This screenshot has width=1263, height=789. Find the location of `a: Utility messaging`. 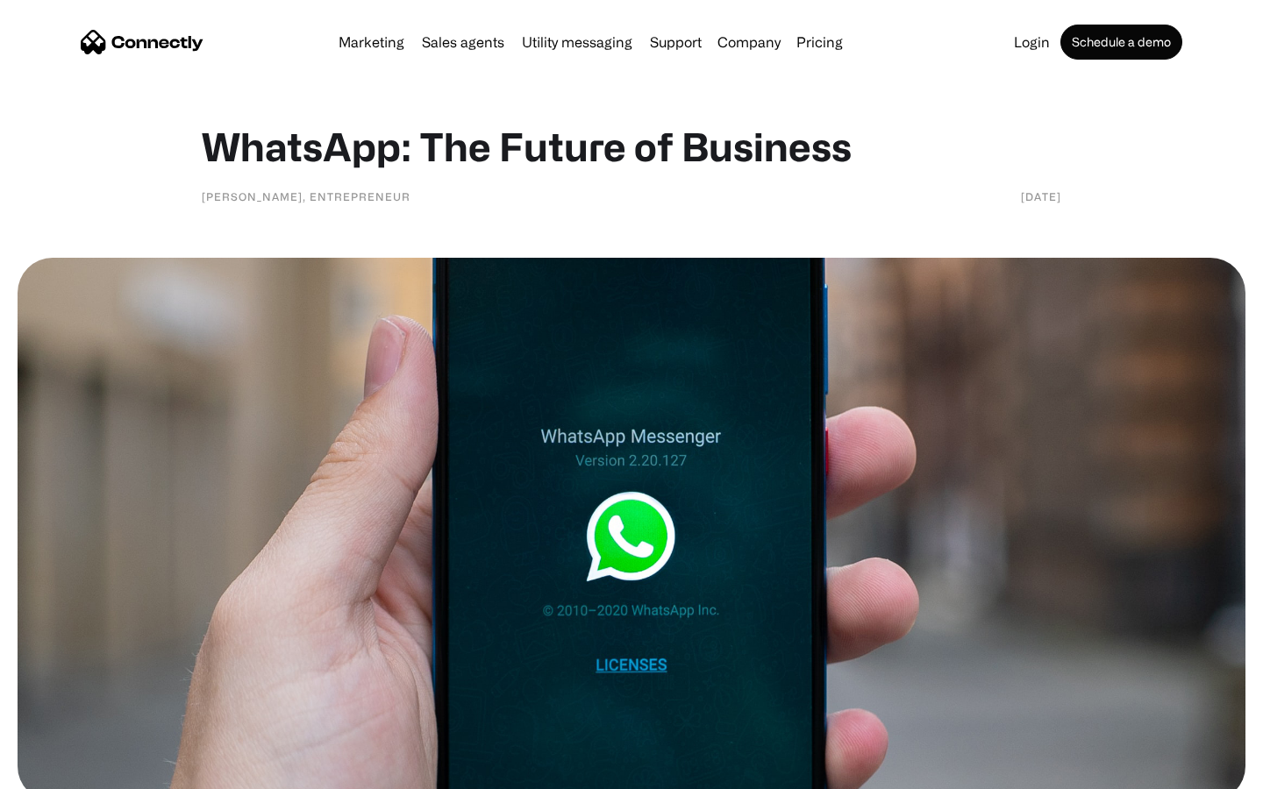

a: Utility messaging is located at coordinates (577, 42).